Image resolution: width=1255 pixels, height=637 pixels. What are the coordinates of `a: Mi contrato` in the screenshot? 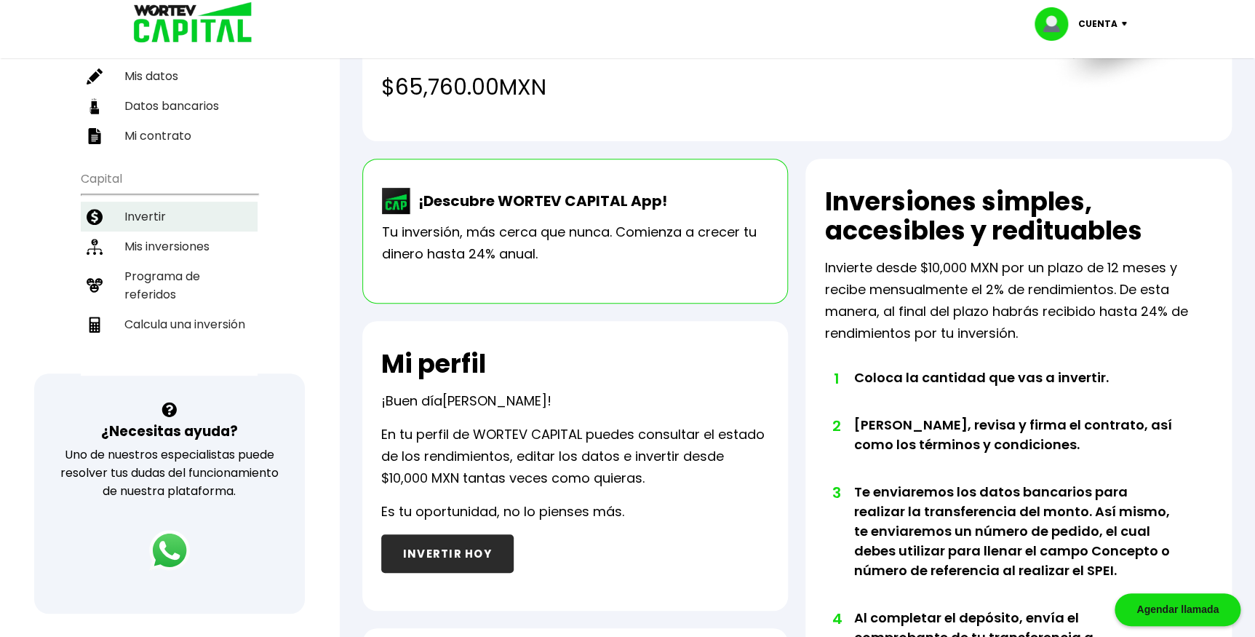 It's located at (169, 135).